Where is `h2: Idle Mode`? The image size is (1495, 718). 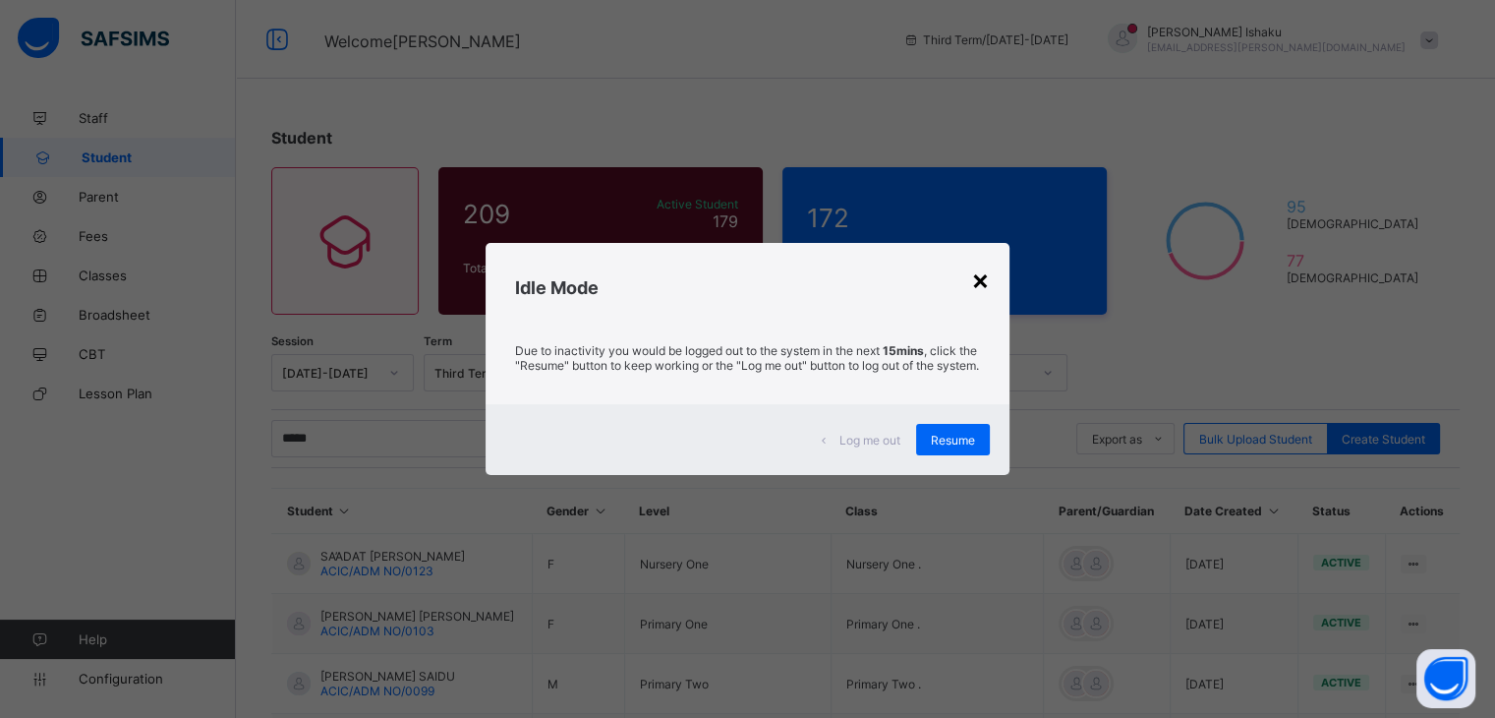 h2: Idle Mode is located at coordinates (747, 287).